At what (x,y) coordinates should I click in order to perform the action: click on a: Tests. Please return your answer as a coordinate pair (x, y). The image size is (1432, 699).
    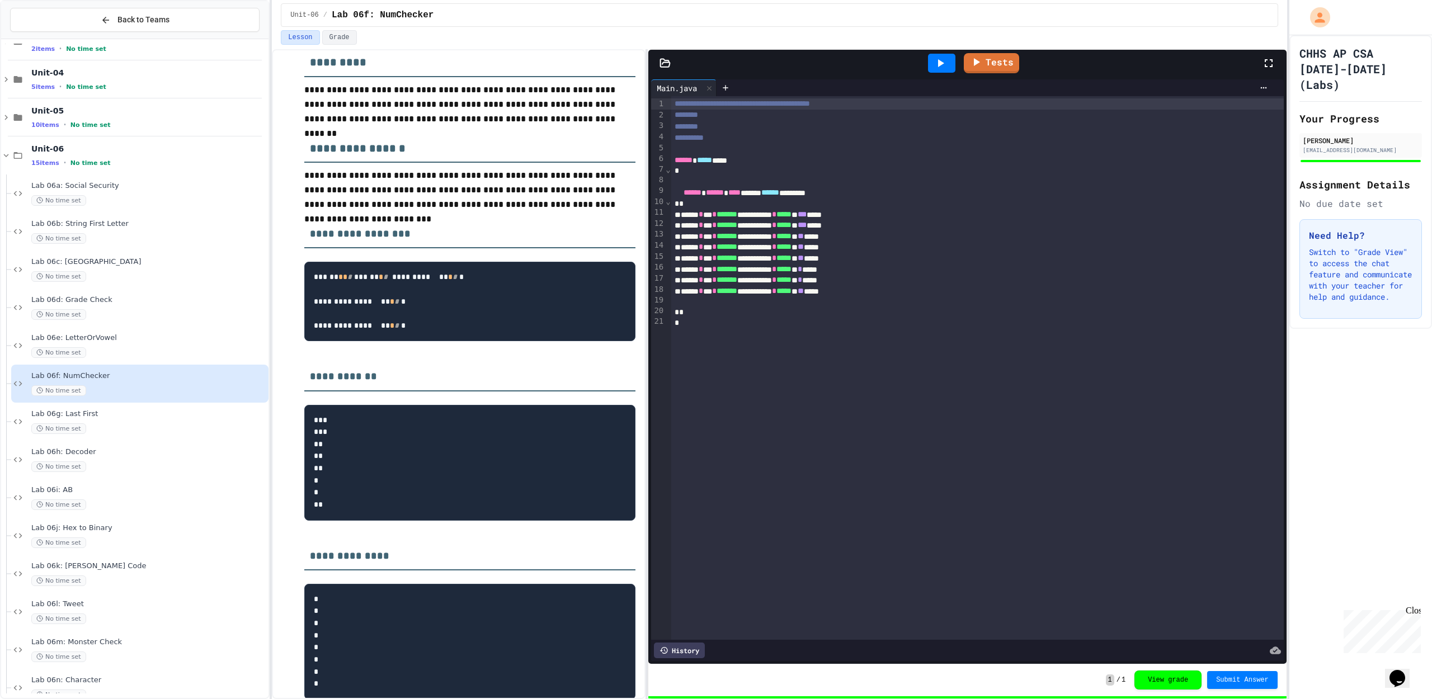
    Looking at the image, I should click on (991, 63).